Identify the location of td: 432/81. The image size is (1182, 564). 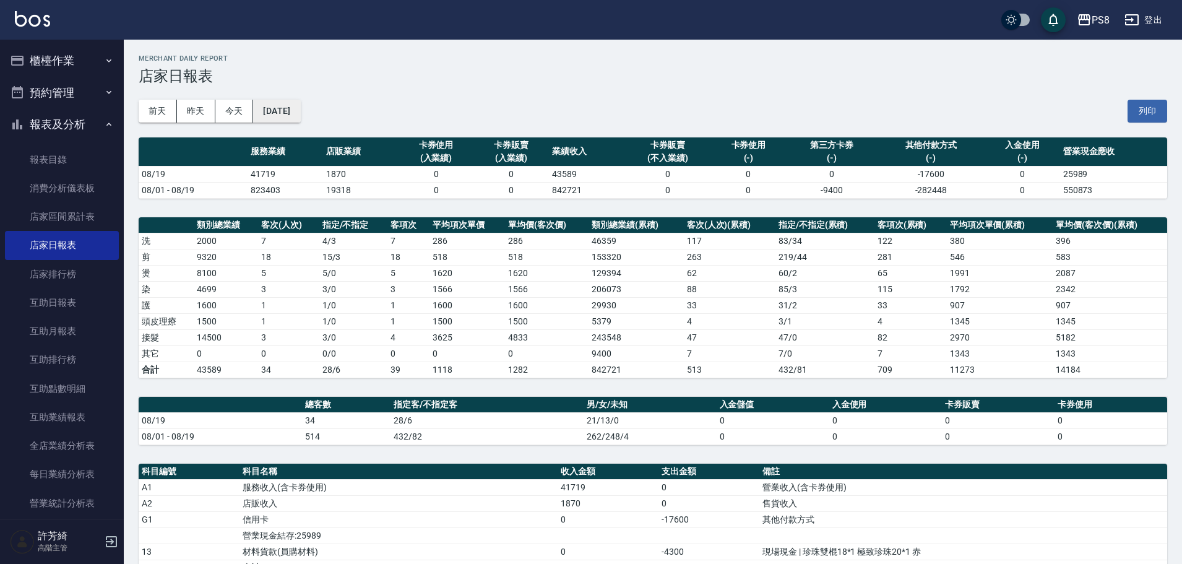
(825, 369).